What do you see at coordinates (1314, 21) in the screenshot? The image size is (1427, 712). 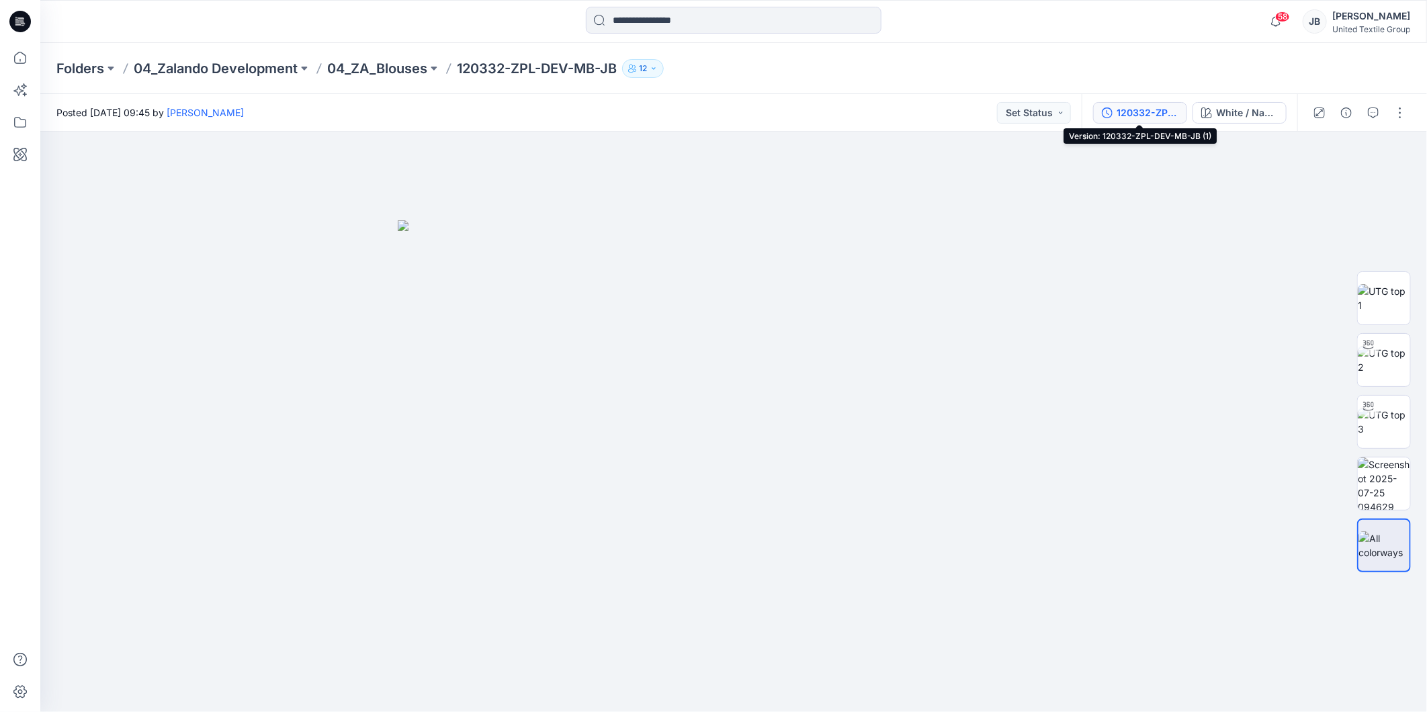 I see `div: JB` at bounding box center [1314, 21].